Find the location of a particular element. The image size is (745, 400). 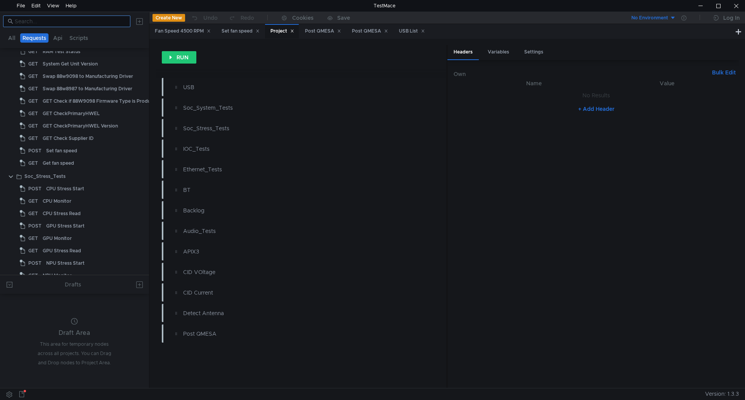

div: Backlog is located at coordinates (282, 211).